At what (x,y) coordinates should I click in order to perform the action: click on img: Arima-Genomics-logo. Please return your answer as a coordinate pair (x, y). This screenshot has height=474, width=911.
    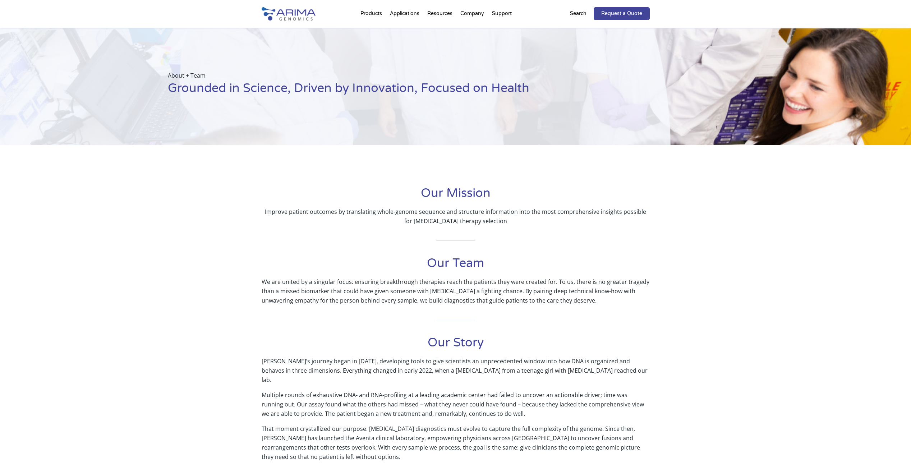
    Looking at the image, I should click on (289, 14).